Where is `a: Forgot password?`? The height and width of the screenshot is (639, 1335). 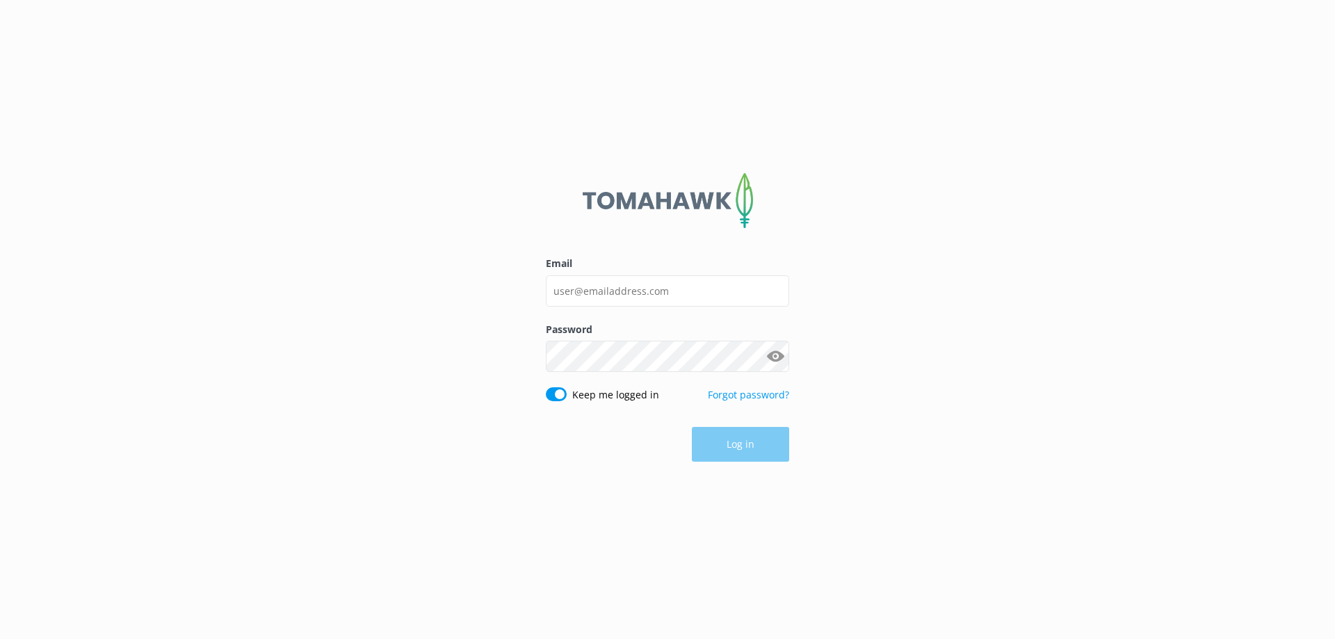
a: Forgot password? is located at coordinates (748, 394).